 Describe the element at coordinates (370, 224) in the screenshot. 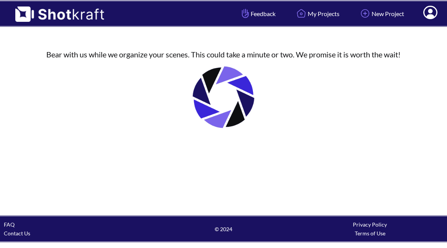

I see `div: Privacy Policy` at that location.